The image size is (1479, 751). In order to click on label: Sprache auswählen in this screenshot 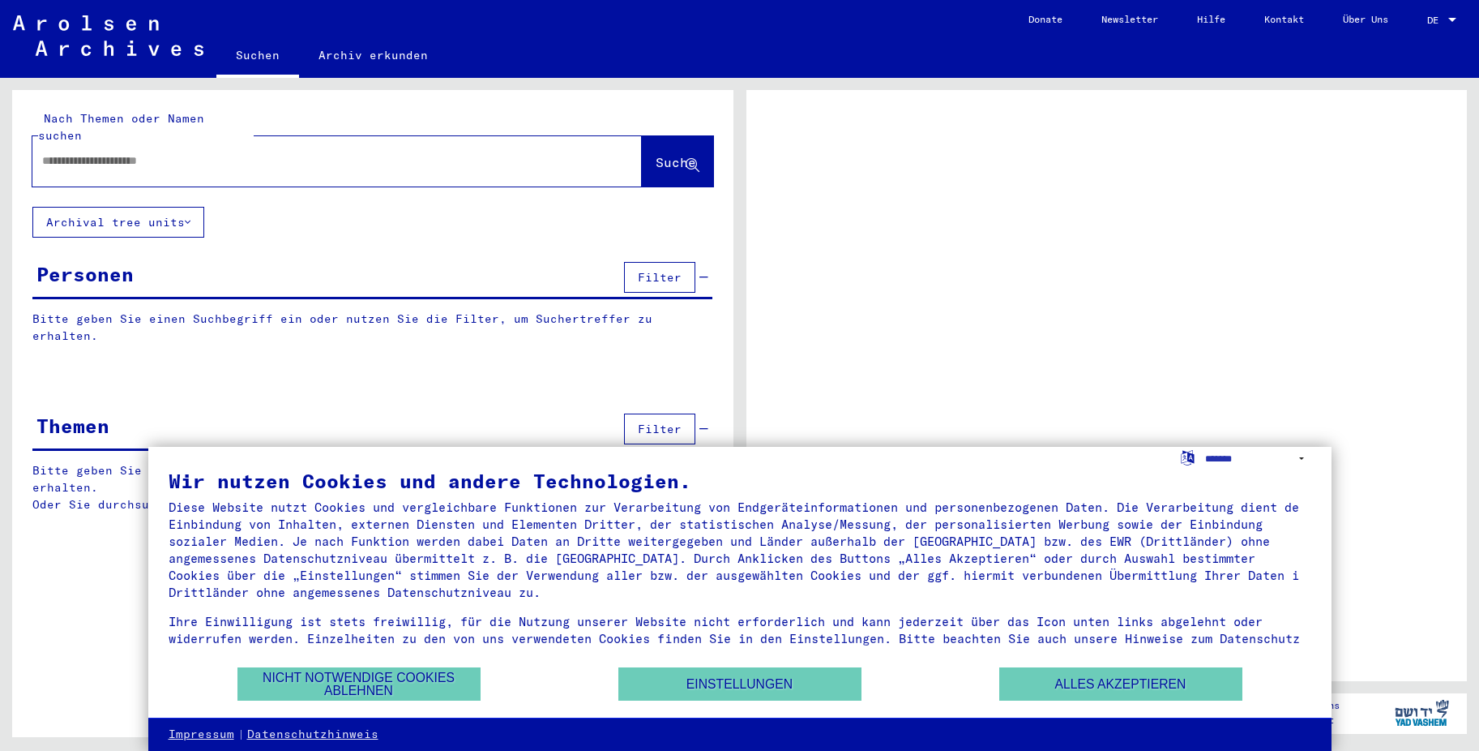, I will do `click(1187, 456)`.